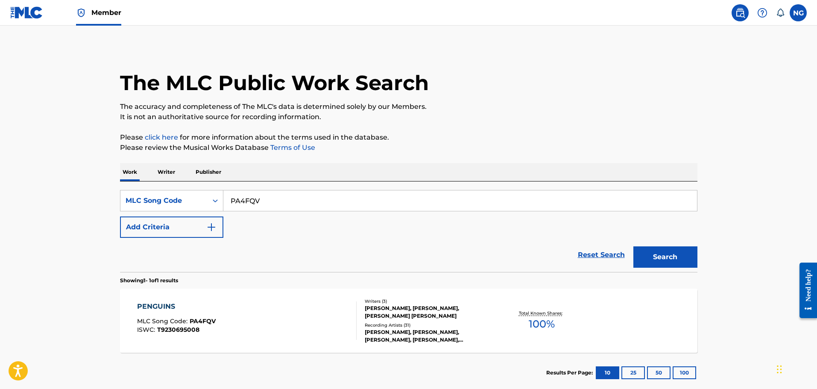 This screenshot has height=389, width=817. What do you see at coordinates (409, 138) in the screenshot?
I see `p: Please for more information about the terms used in the database.` at bounding box center [409, 138].